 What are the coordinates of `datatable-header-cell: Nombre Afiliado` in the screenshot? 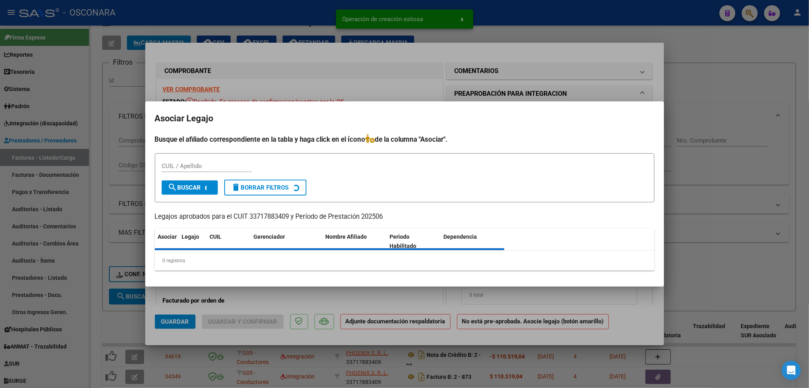 It's located at (355, 242).